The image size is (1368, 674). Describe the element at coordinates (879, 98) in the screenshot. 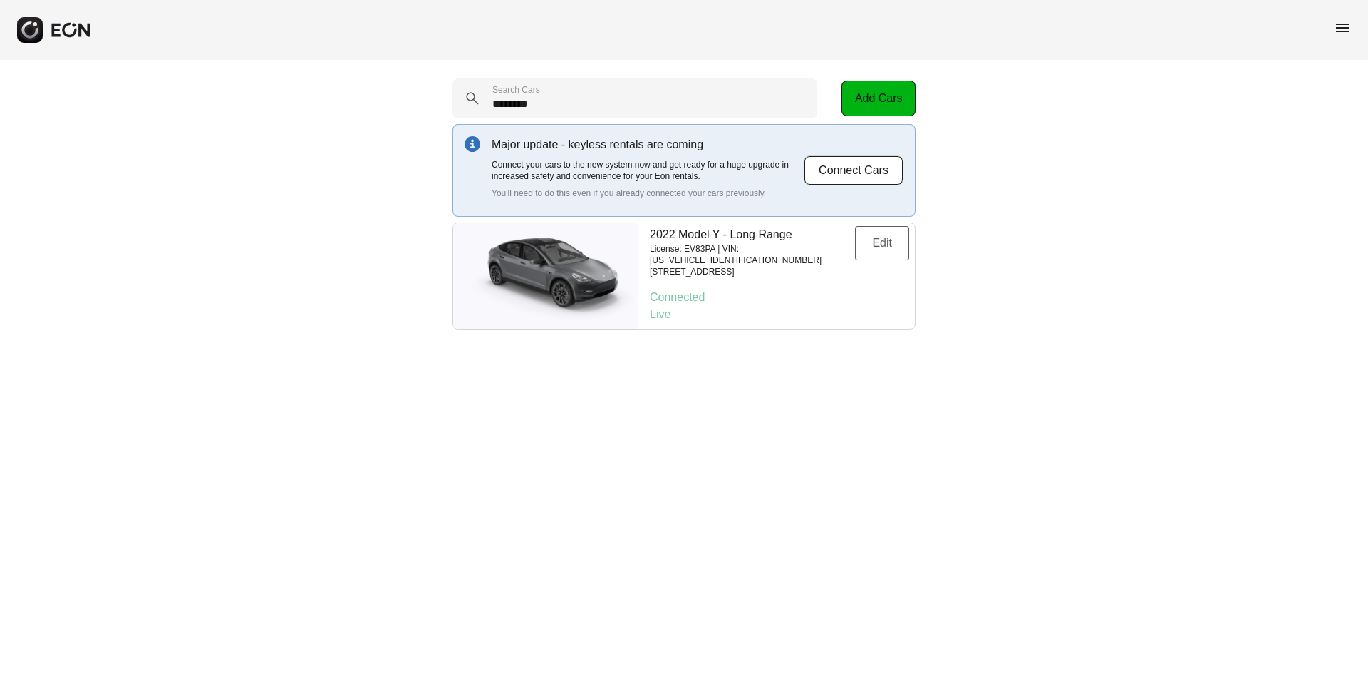

I see `button: Add Cars` at that location.